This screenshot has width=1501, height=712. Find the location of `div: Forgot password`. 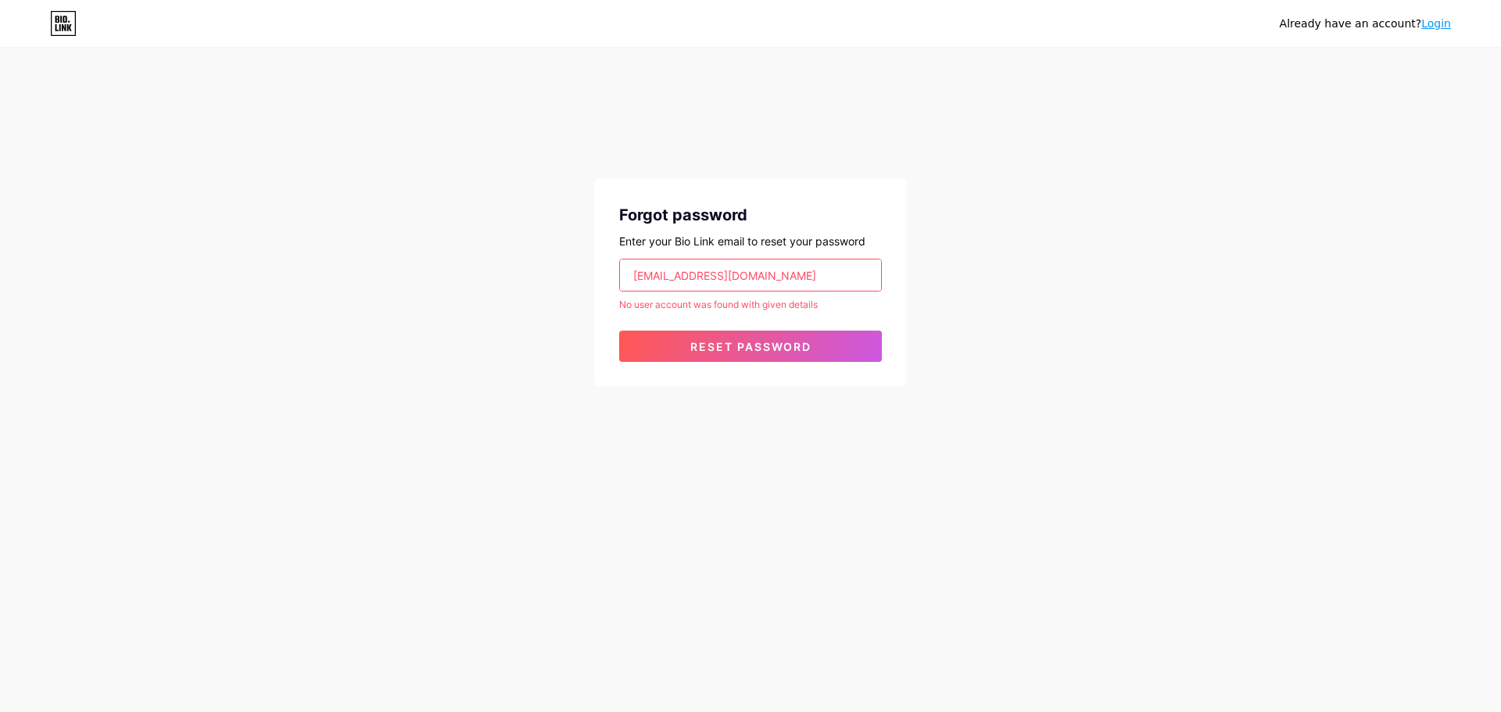

div: Forgot password is located at coordinates (750, 215).